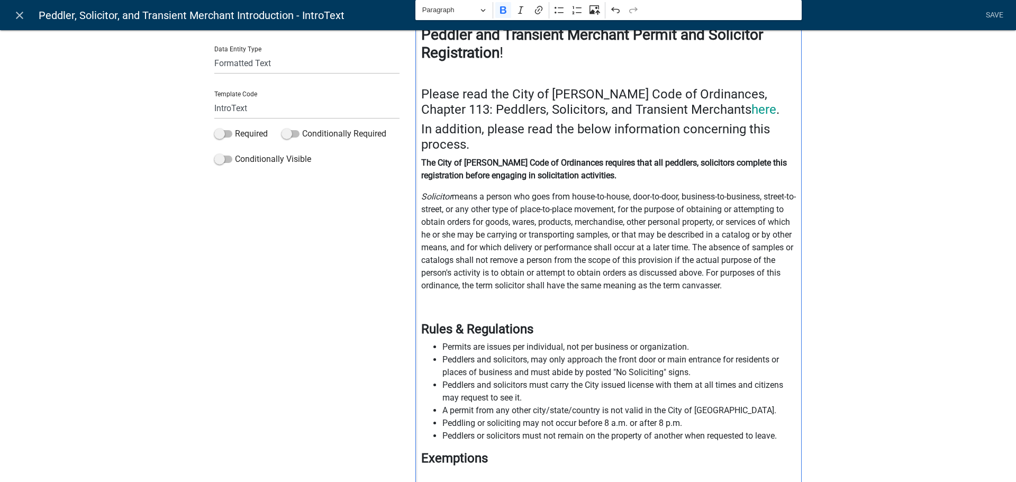  I want to click on span: Peddler, Solicitor, and Transient Merchant Introduction - IntroText, so click(192, 15).